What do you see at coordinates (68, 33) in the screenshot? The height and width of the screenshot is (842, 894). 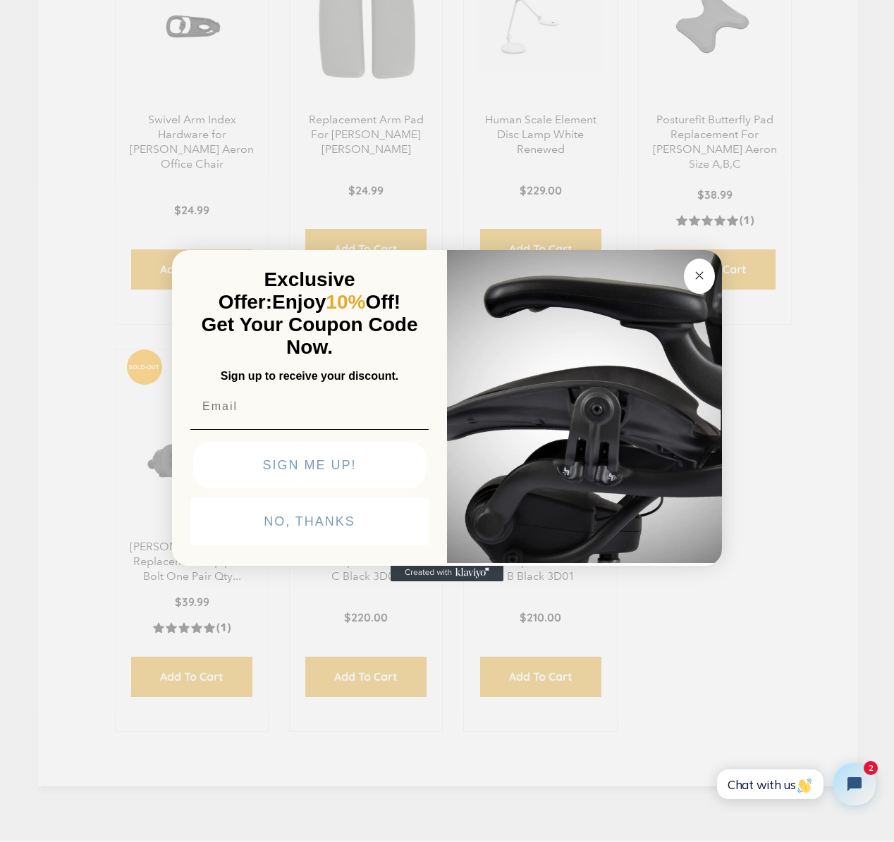 I see `button: Chat with us👋` at bounding box center [68, 33].